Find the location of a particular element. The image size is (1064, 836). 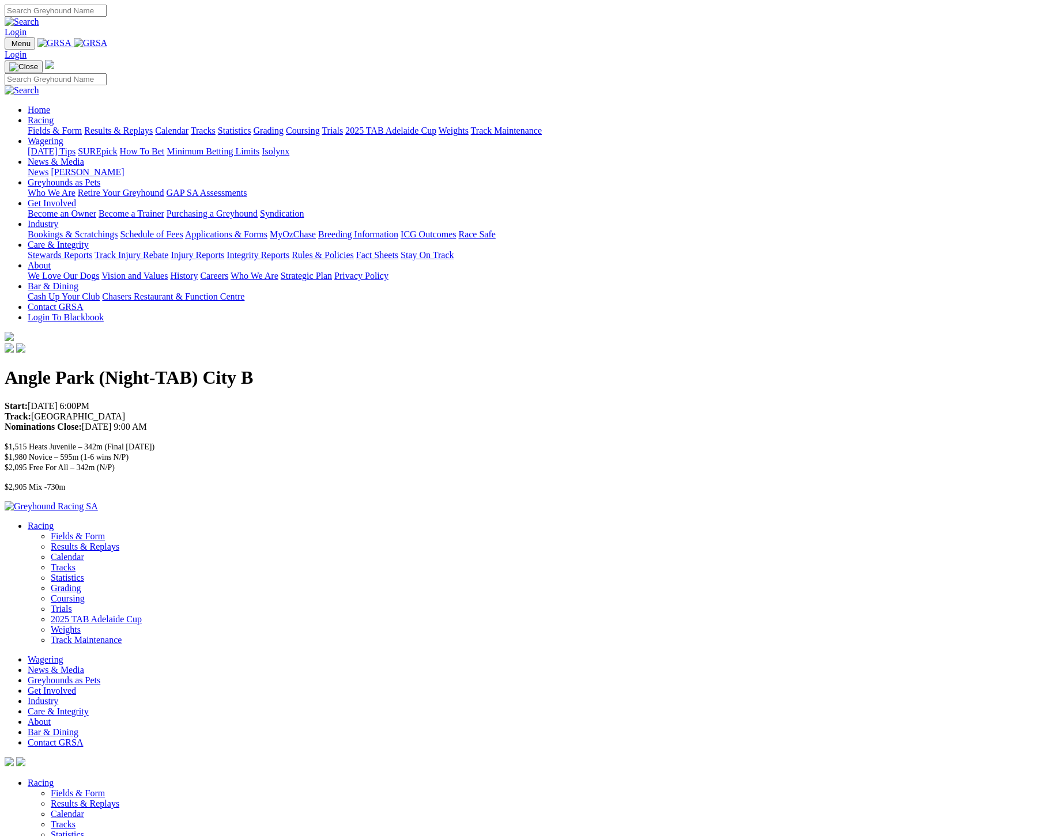

a: History is located at coordinates (184, 275).